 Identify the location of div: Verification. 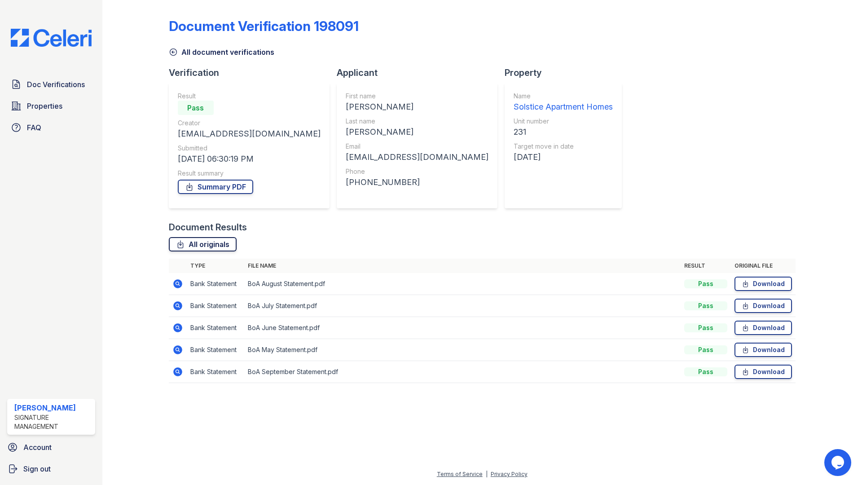
(253, 73).